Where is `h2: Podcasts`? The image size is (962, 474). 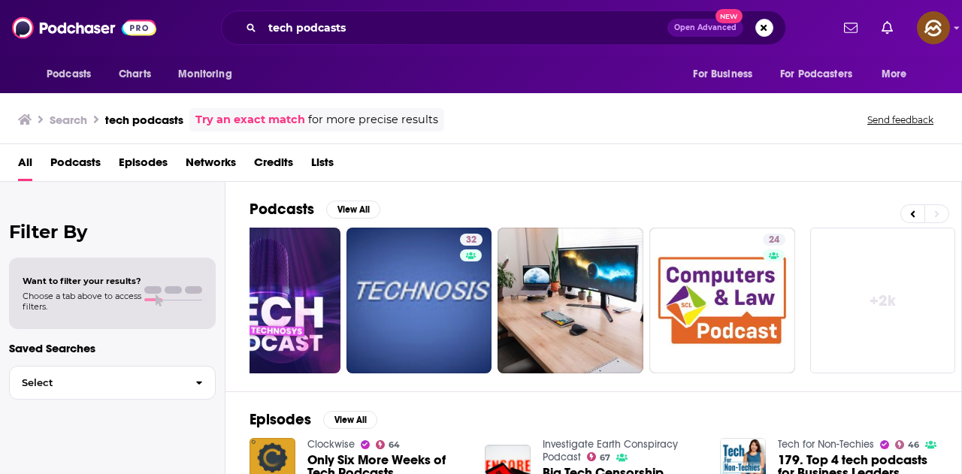
h2: Podcasts is located at coordinates (282, 209).